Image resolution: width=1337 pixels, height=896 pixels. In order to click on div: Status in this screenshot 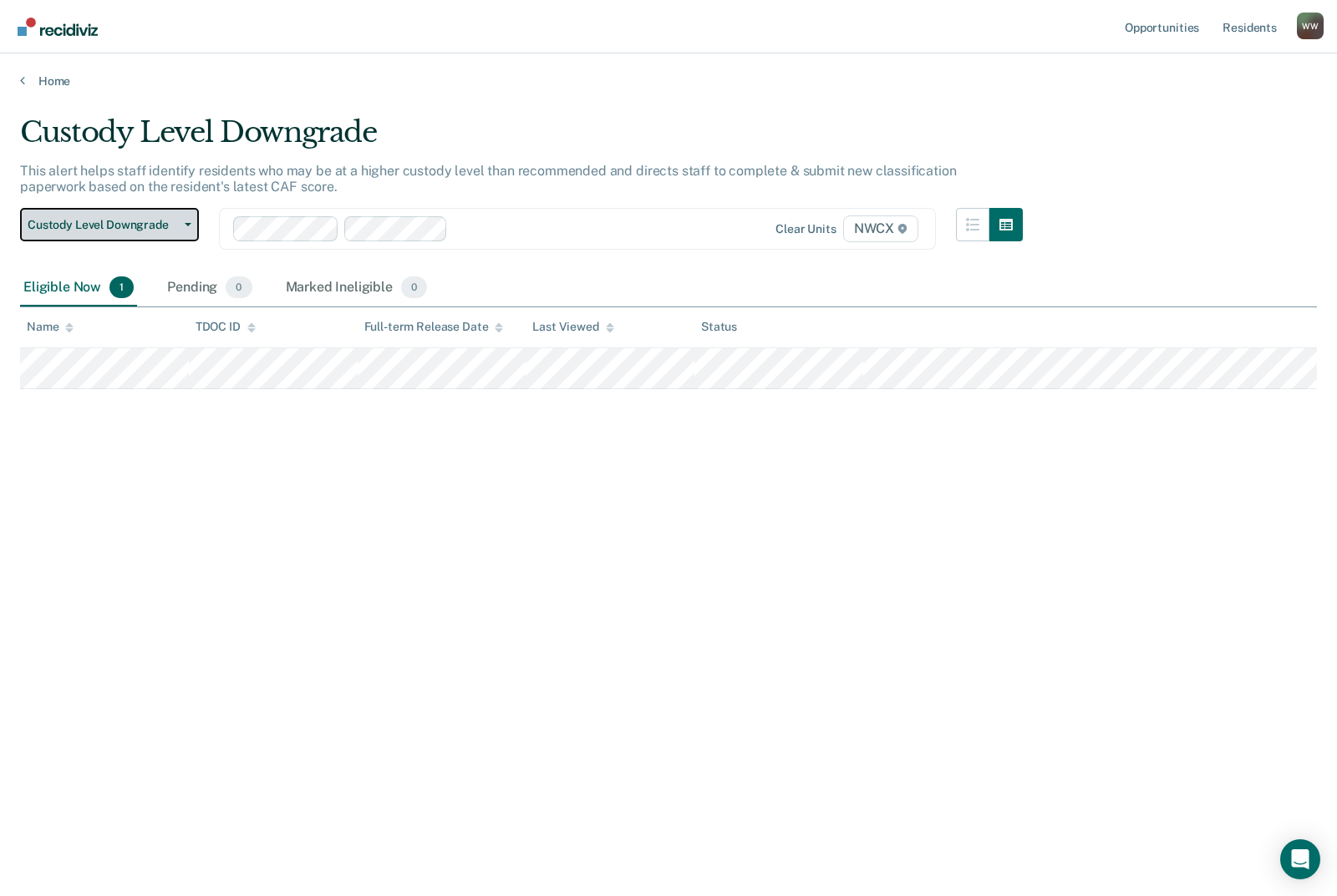, I will do `click(718, 327)`.